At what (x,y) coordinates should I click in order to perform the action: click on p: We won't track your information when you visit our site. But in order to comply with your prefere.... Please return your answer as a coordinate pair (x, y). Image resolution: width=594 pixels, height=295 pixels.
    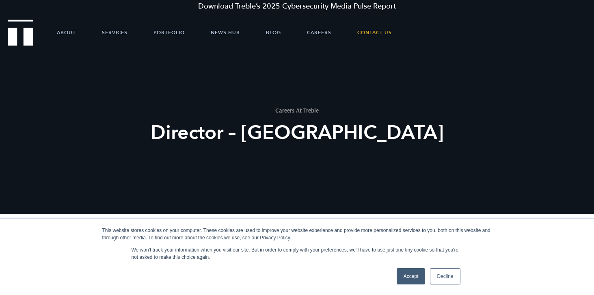
    Looking at the image, I should click on (297, 253).